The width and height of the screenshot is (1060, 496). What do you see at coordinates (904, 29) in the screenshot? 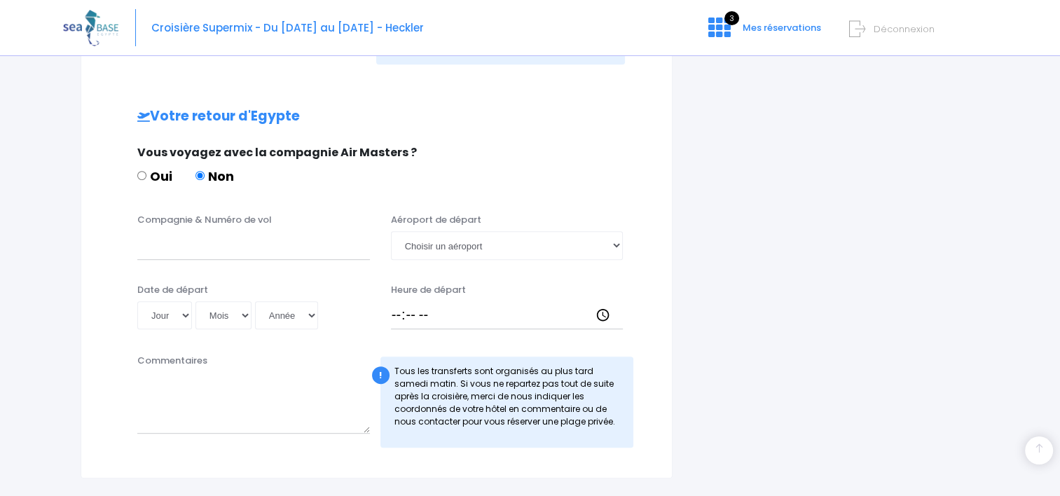
I see `span: Déconnexion` at bounding box center [904, 29].